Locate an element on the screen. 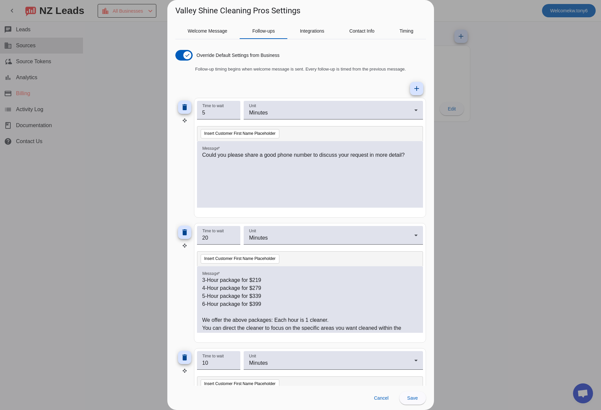 Image resolution: width=601 pixels, height=410 pixels. span: Contact Info is located at coordinates (362, 31).